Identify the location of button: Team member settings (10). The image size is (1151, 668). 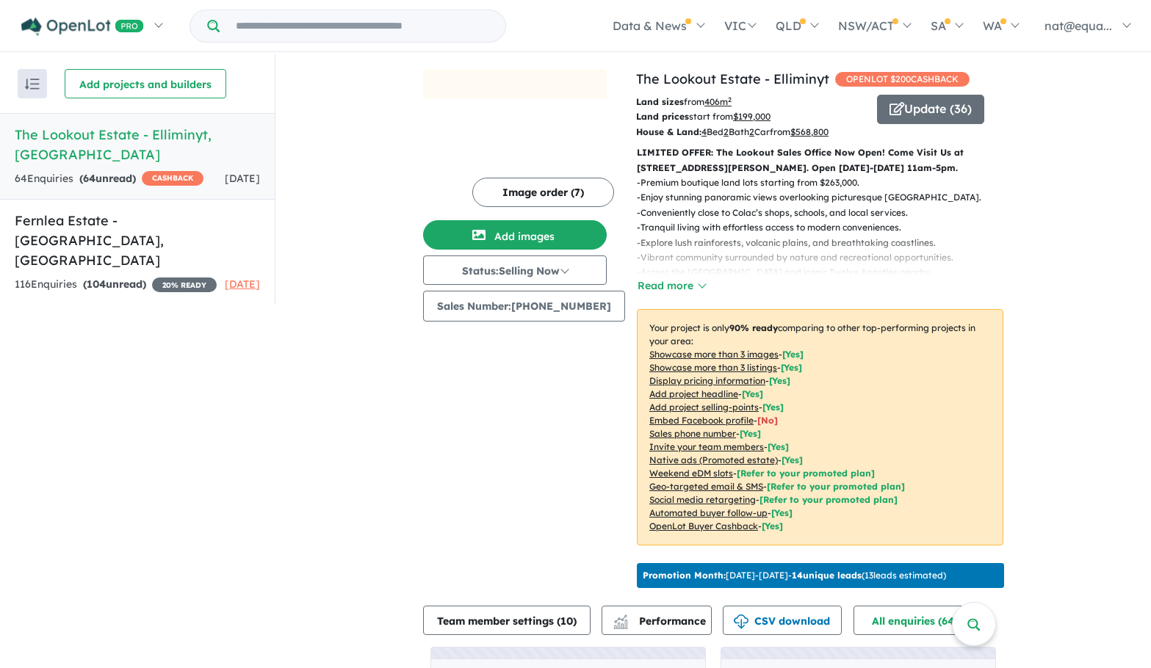
(507, 621).